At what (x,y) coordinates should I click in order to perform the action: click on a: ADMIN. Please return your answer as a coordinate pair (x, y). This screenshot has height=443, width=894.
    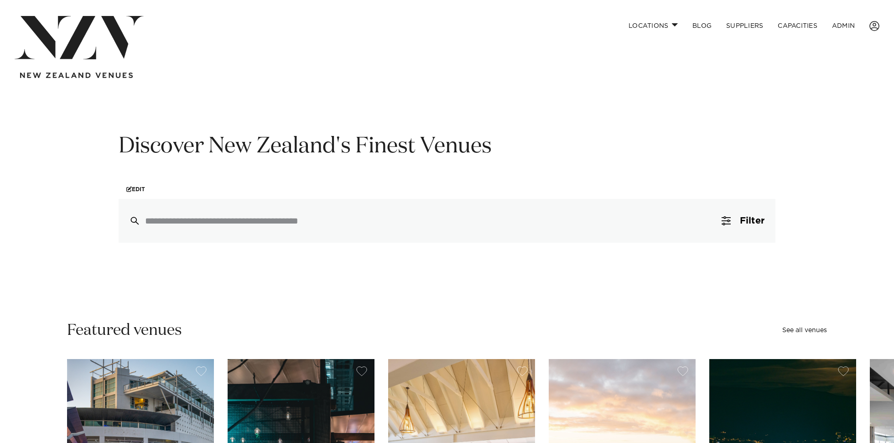
    Looking at the image, I should click on (843, 26).